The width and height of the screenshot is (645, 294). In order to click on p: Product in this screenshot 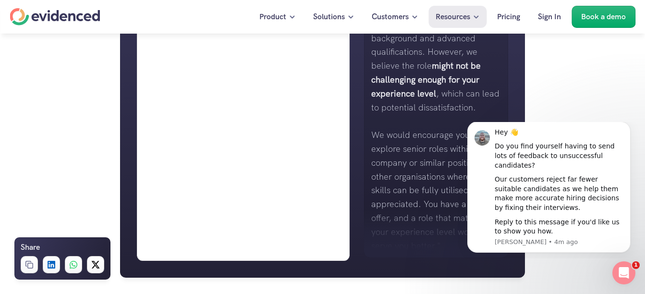, I will do `click(273, 17)`.